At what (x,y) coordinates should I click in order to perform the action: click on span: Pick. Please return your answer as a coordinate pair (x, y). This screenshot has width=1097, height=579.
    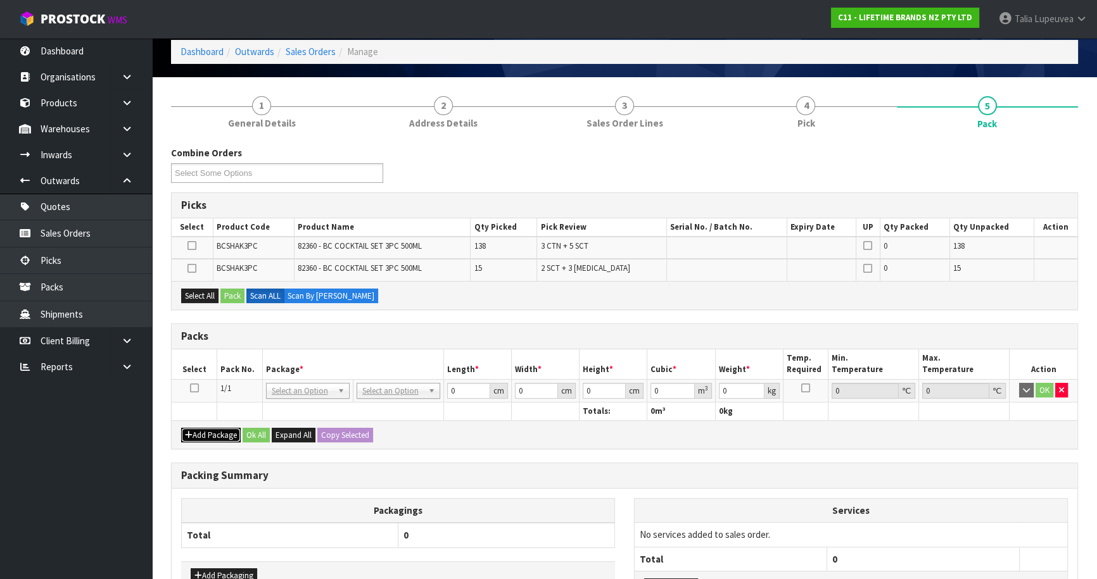
    Looking at the image, I should click on (805, 123).